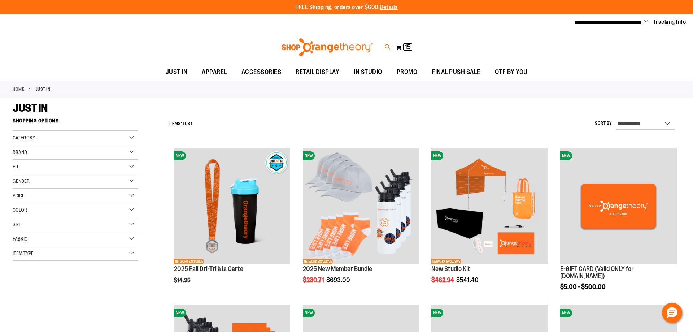 This screenshot has height=332, width=693. What do you see at coordinates (20, 210) in the screenshot?
I see `span: Color` at bounding box center [20, 210].